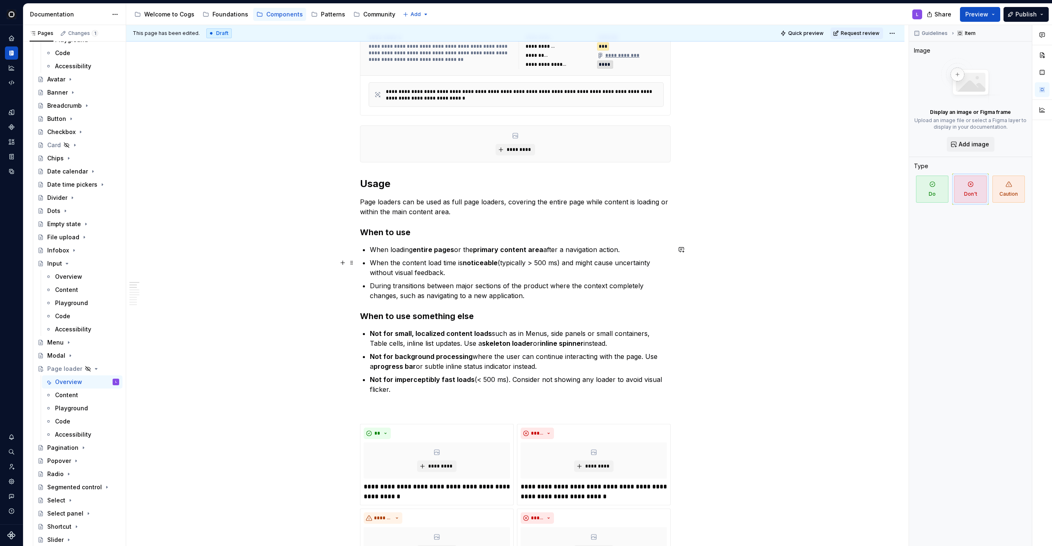  Describe the element at coordinates (61, 132) in the screenshot. I see `div: Checkbox` at that location.